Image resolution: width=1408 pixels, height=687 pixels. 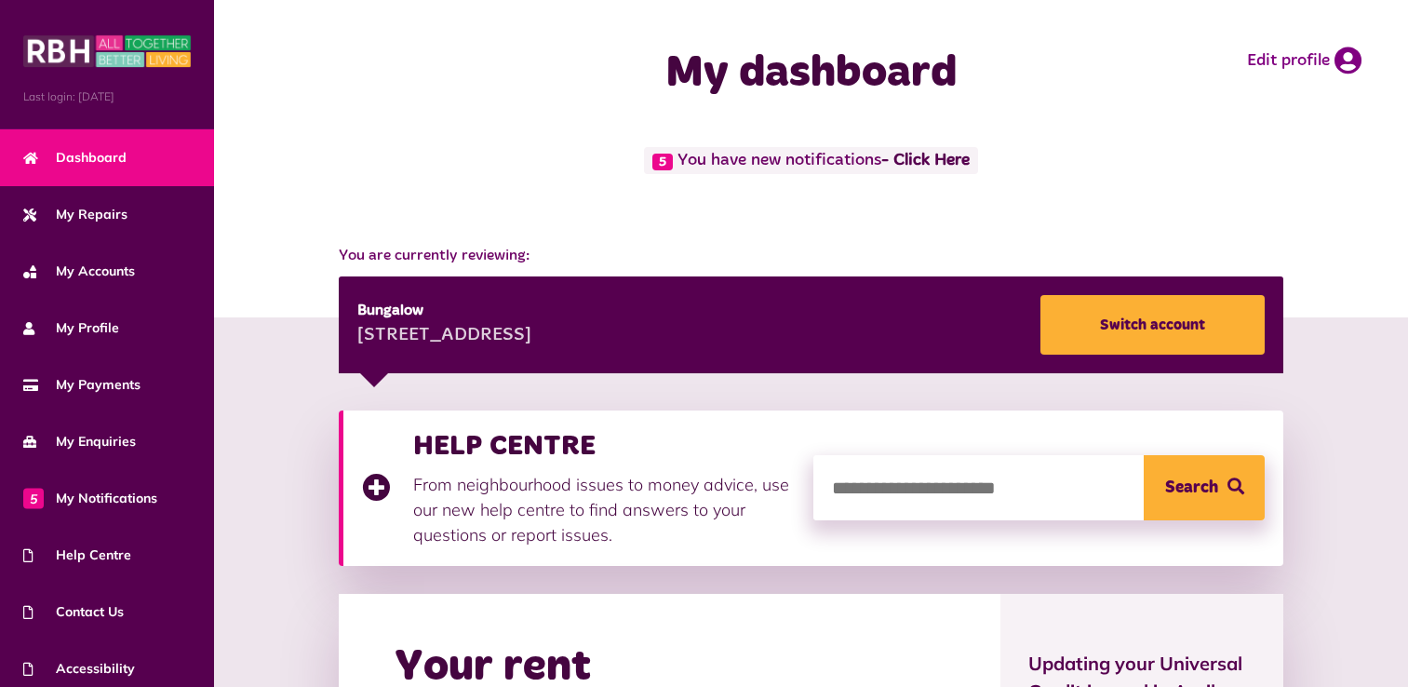 What do you see at coordinates (925, 161) in the screenshot?
I see `a: - Click Here` at bounding box center [925, 161].